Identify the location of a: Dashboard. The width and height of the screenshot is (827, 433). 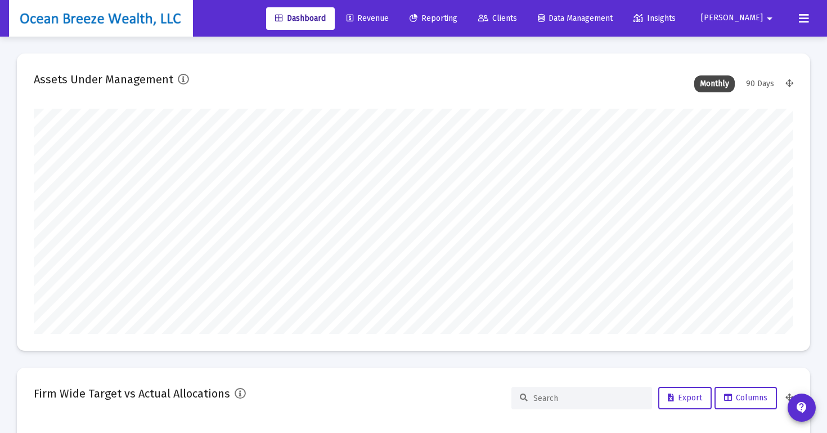
(300, 19).